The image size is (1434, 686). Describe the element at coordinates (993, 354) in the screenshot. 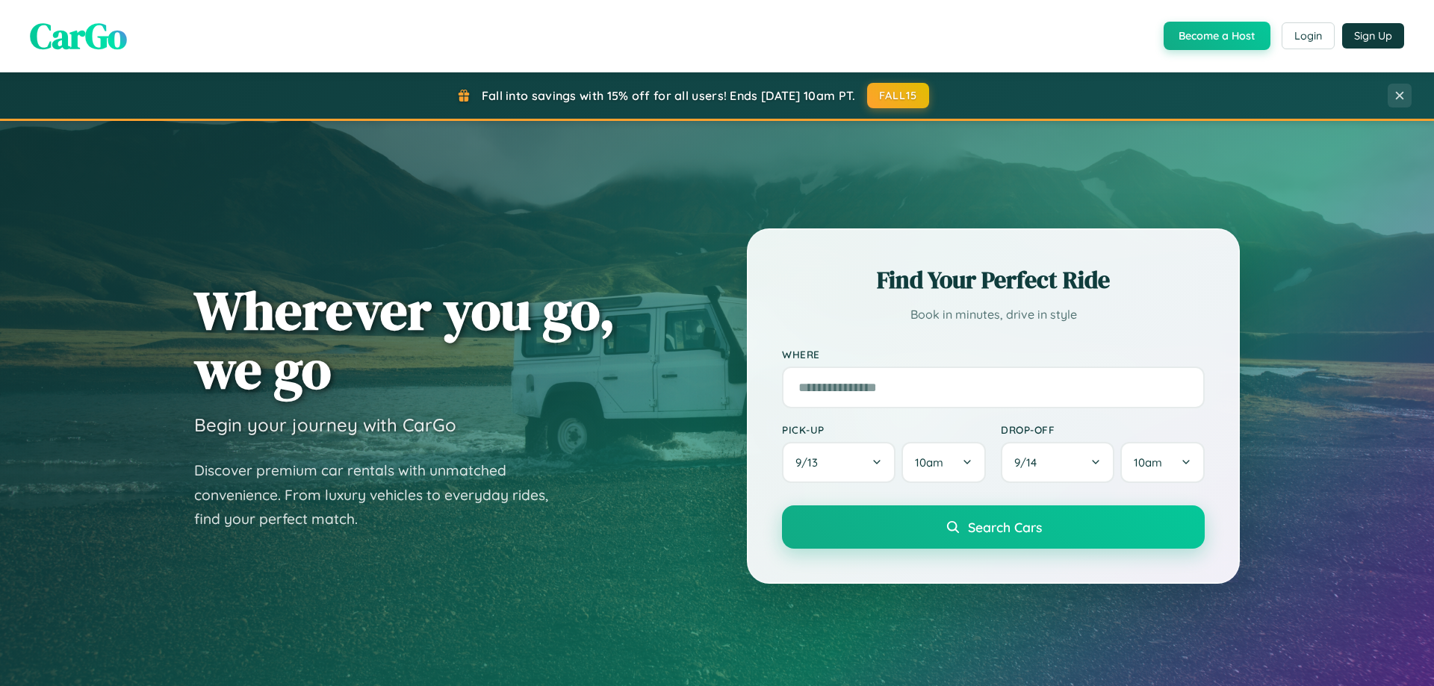

I see `label: Where` at that location.